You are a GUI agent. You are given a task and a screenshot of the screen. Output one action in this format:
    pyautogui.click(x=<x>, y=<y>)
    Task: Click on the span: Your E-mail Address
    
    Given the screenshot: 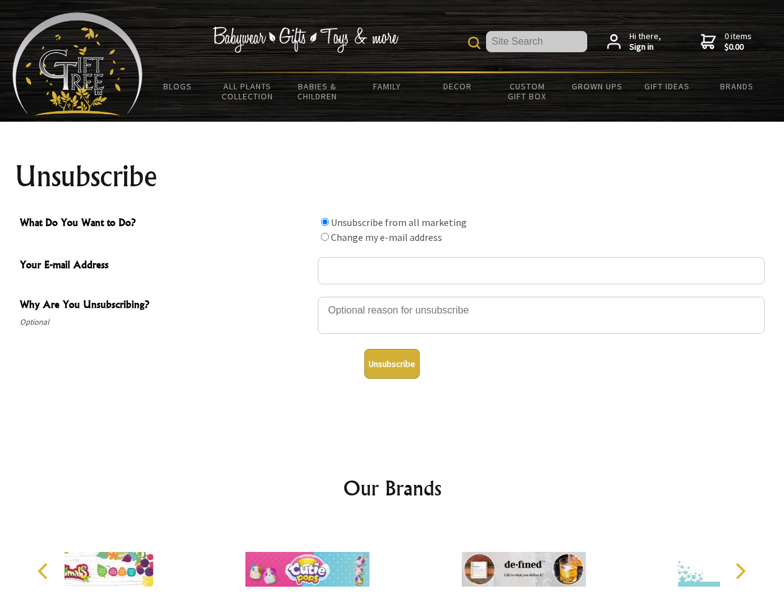 What is the action you would take?
    pyautogui.click(x=166, y=266)
    